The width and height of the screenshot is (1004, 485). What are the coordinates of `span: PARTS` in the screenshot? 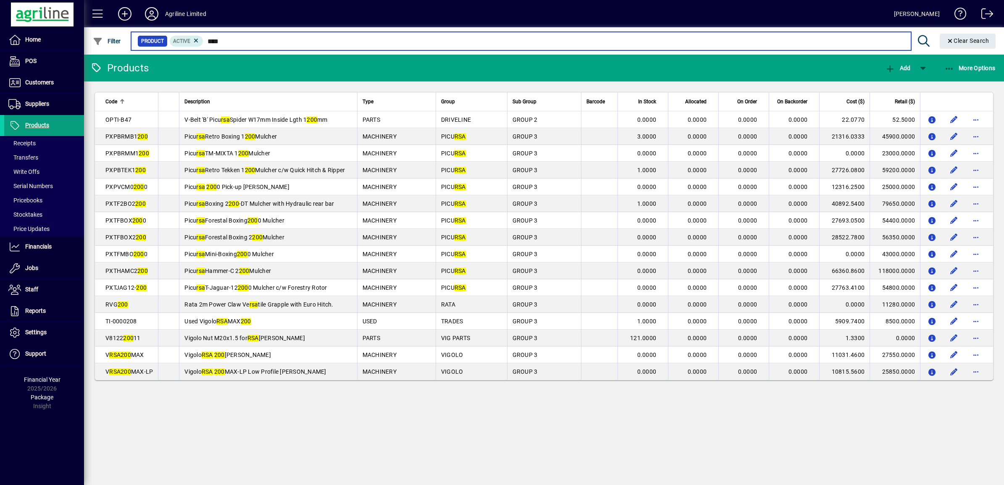 It's located at (371, 120).